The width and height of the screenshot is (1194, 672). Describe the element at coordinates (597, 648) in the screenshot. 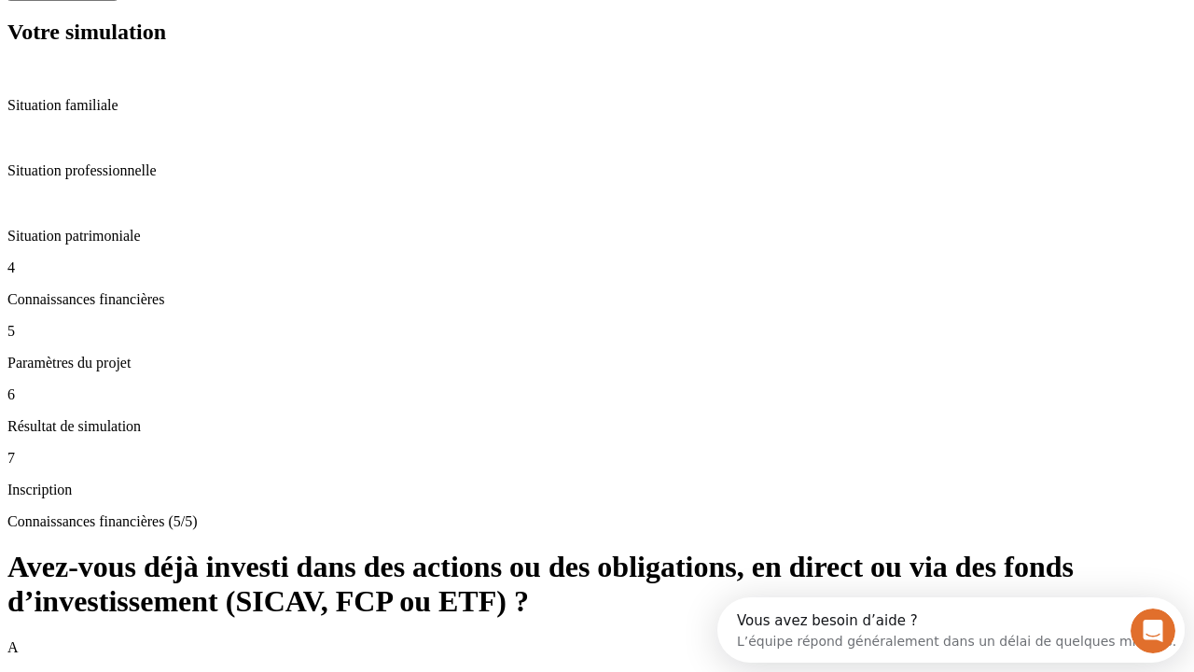

I see `p: A` at that location.